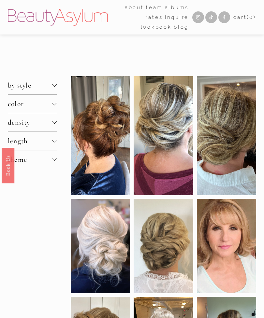  Describe the element at coordinates (30, 141) in the screenshot. I see `span: length` at that location.